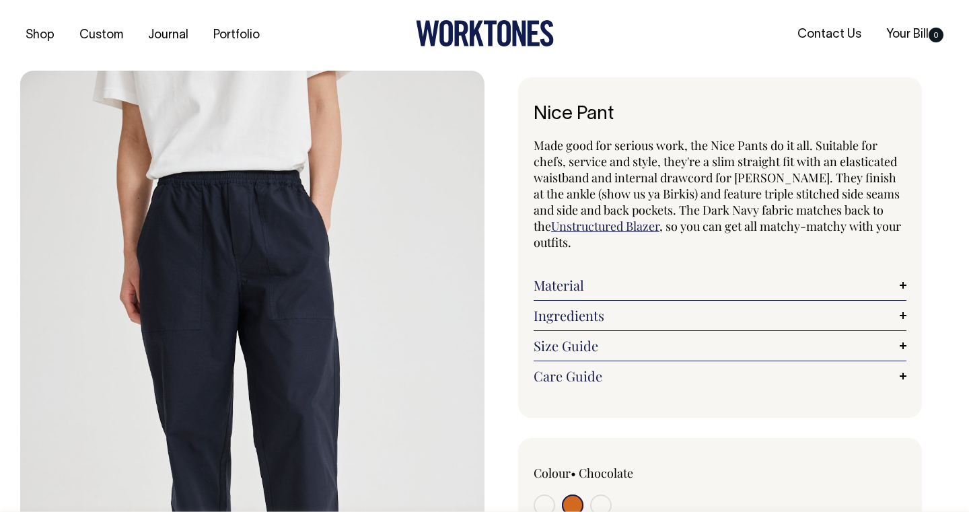 Image resolution: width=969 pixels, height=512 pixels. What do you see at coordinates (718, 234) in the screenshot?
I see `span: , so you can get all matchy-matchy with your outfits.` at bounding box center [718, 234].